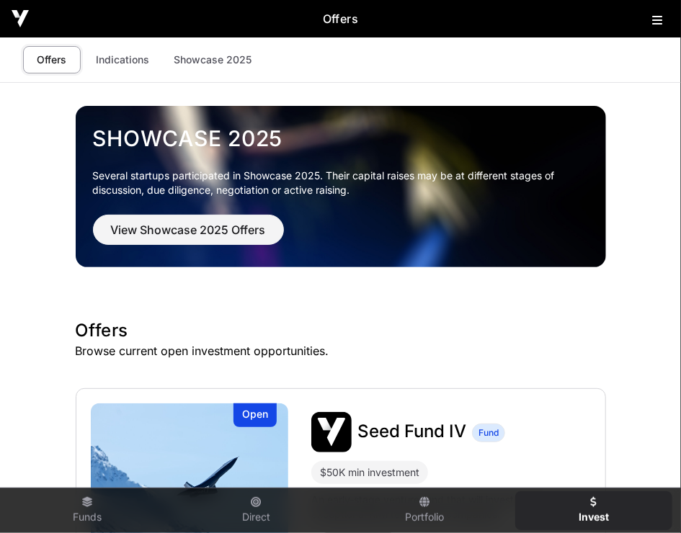 Image resolution: width=681 pixels, height=533 pixels. I want to click on span: Seed Fund IV, so click(412, 431).